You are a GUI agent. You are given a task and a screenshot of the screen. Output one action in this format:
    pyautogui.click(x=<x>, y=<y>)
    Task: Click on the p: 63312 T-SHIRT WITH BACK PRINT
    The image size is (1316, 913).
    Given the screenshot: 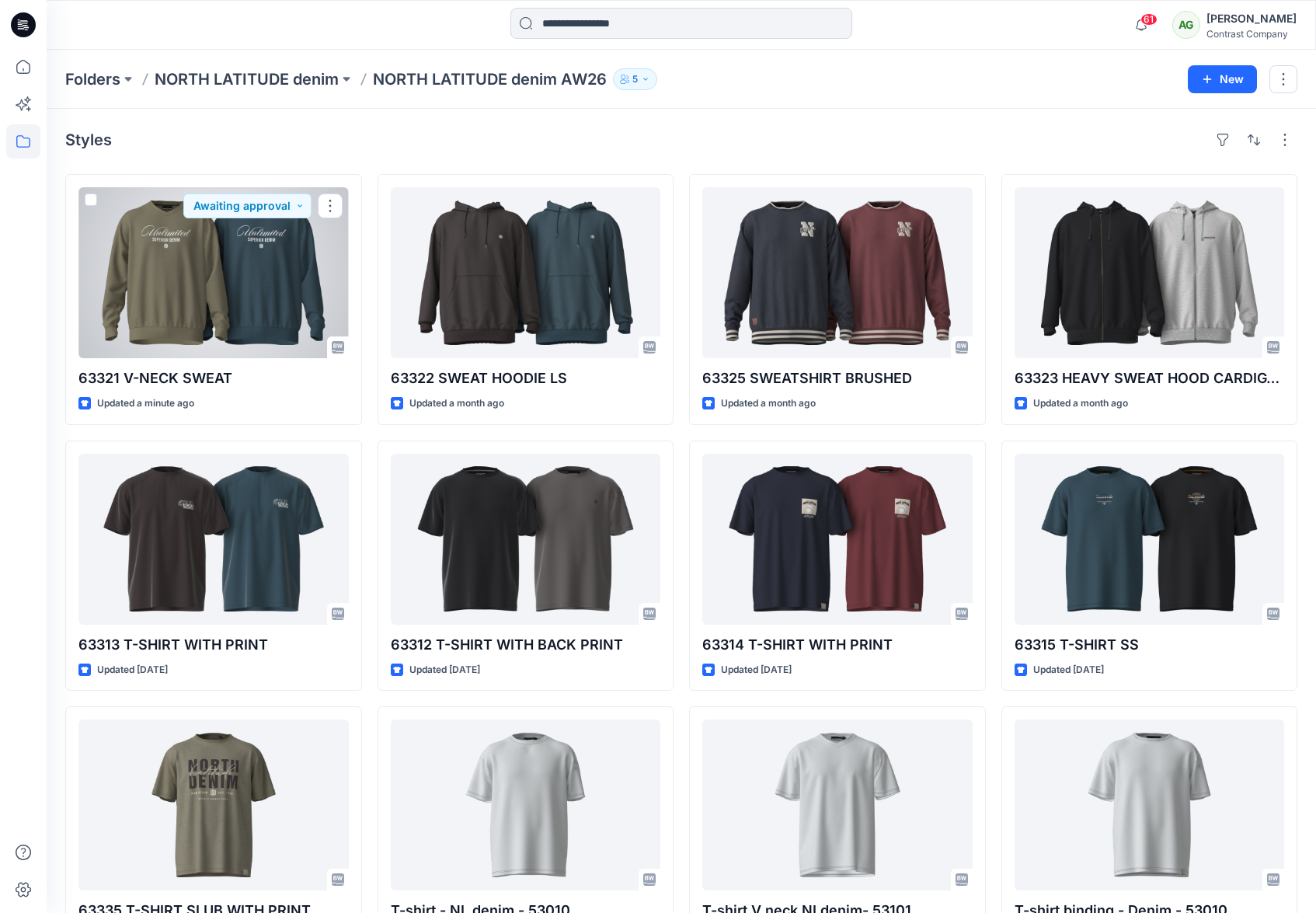 What is the action you would take?
    pyautogui.click(x=526, y=645)
    